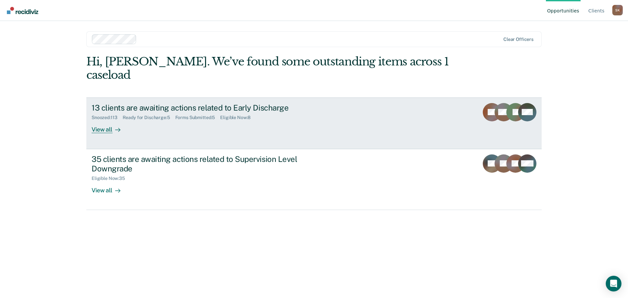 Image resolution: width=628 pixels, height=298 pixels. I want to click on div: Forms Submitted : 5, so click(198, 117).